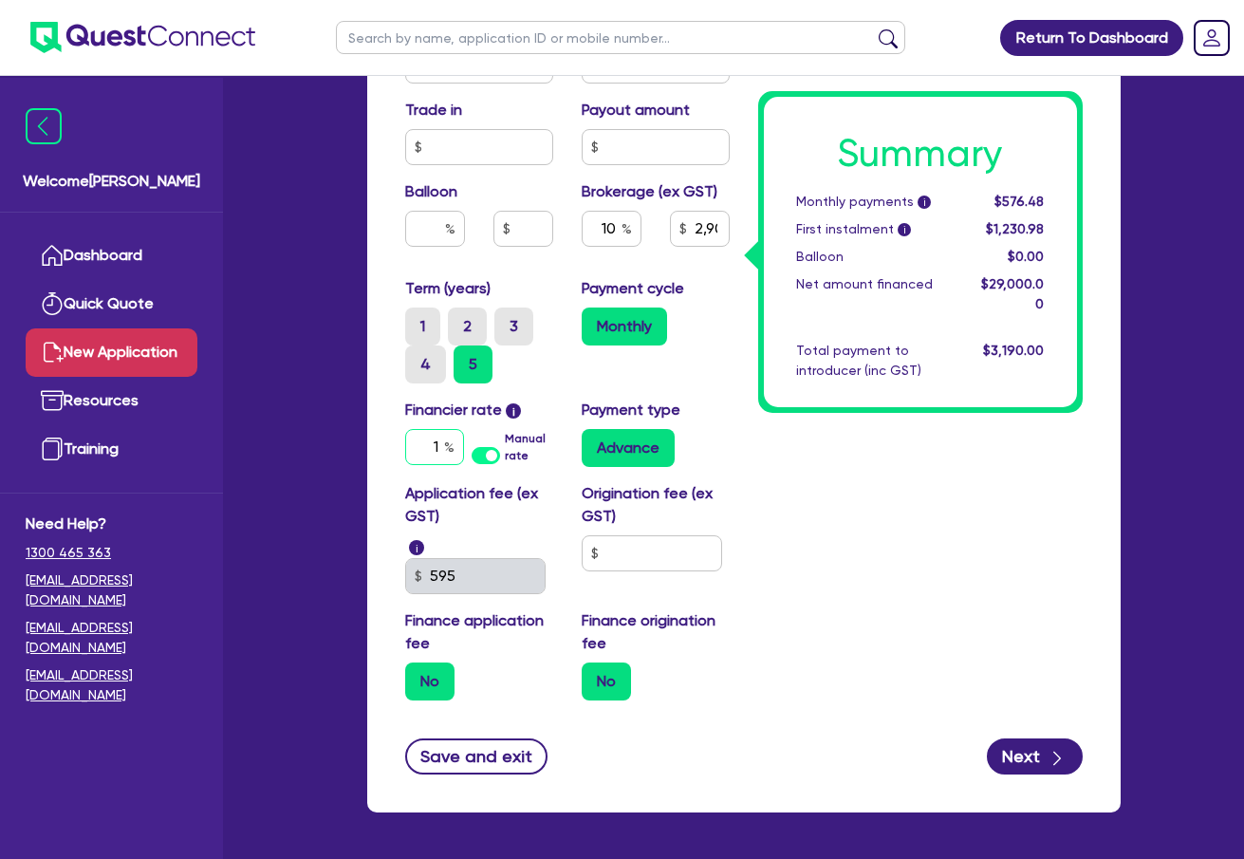  I want to click on span: Need Help?, so click(111, 524).